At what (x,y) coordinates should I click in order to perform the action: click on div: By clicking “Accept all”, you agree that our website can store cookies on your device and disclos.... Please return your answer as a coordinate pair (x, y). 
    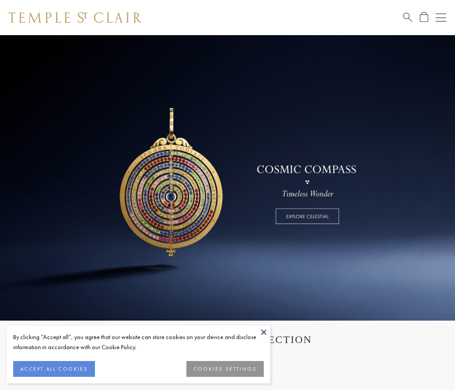
    Looking at the image, I should click on (138, 342).